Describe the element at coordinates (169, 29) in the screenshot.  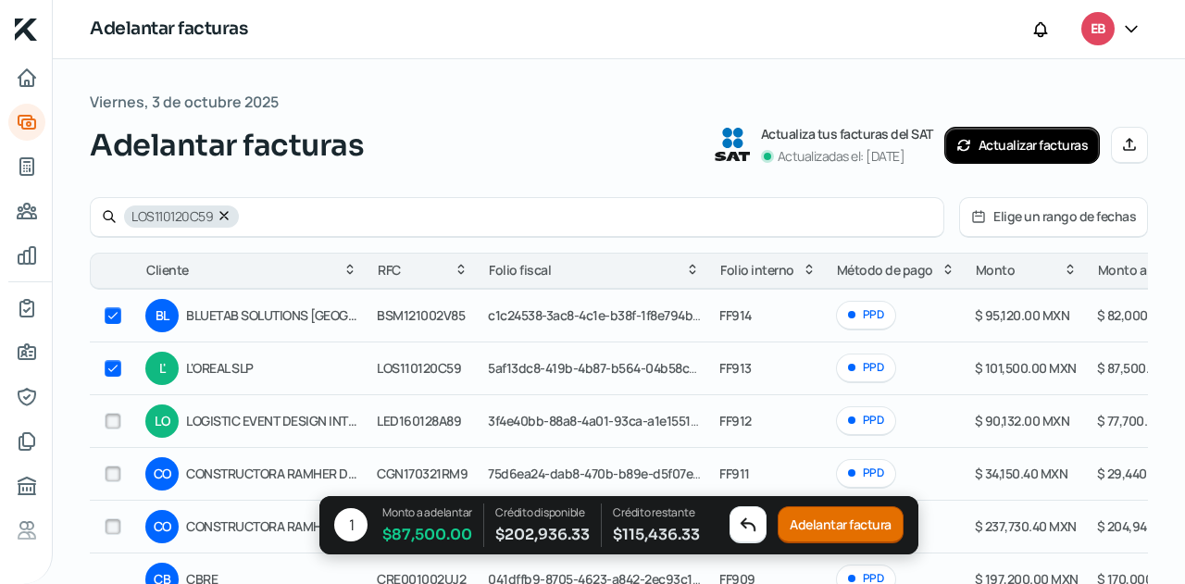
I see `h1: Adelantar facturas` at that location.